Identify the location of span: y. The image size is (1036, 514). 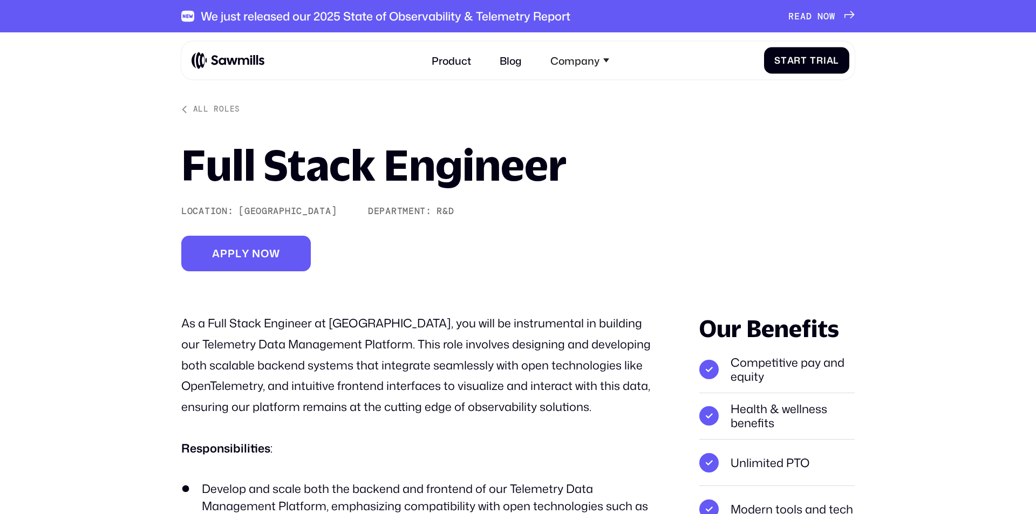
(245, 253).